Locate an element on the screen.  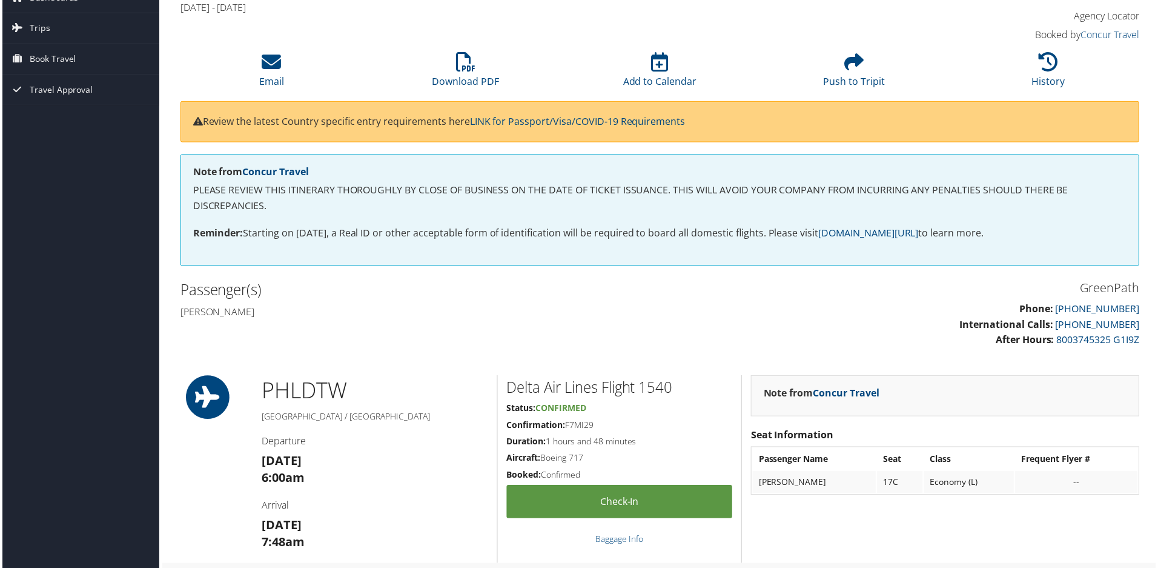
a: Push to Tripit is located at coordinates (855, 74).